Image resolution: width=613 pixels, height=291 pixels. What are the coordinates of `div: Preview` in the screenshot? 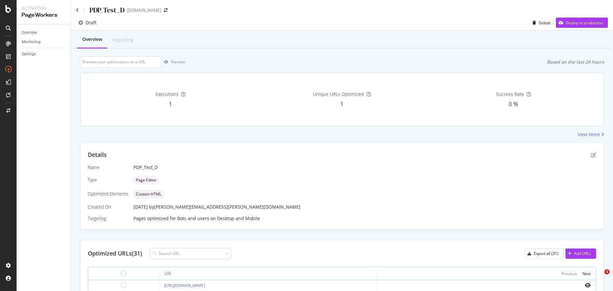 It's located at (178, 62).